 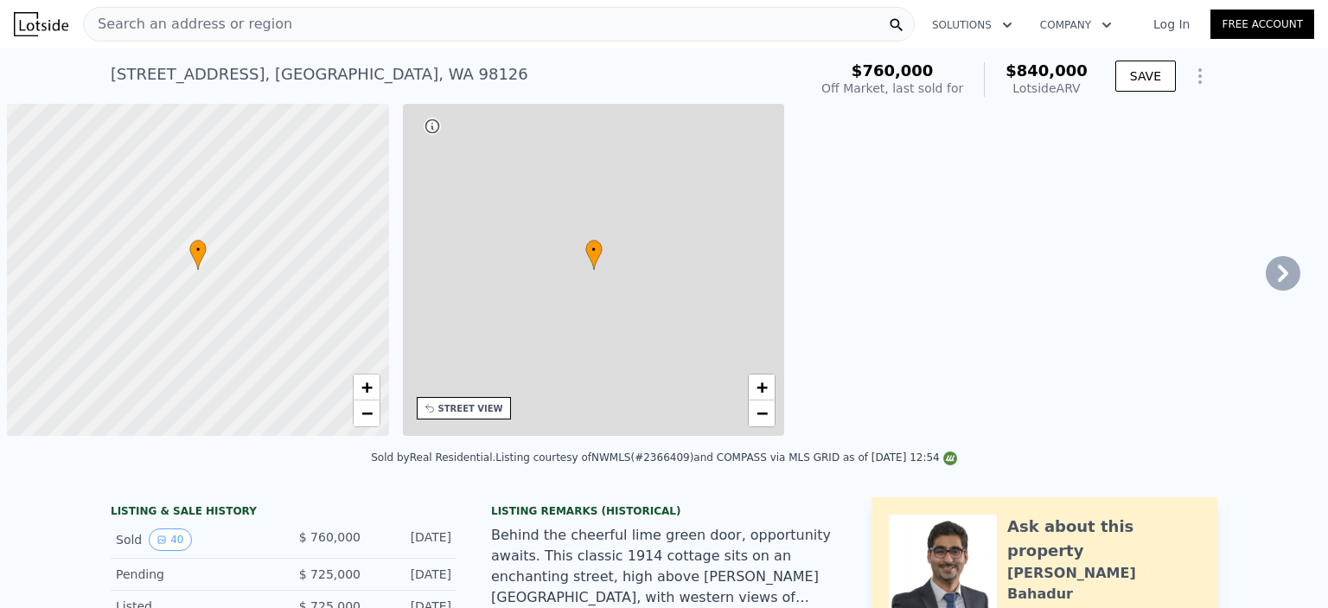 I want to click on img: NWMLS Logo, so click(x=950, y=458).